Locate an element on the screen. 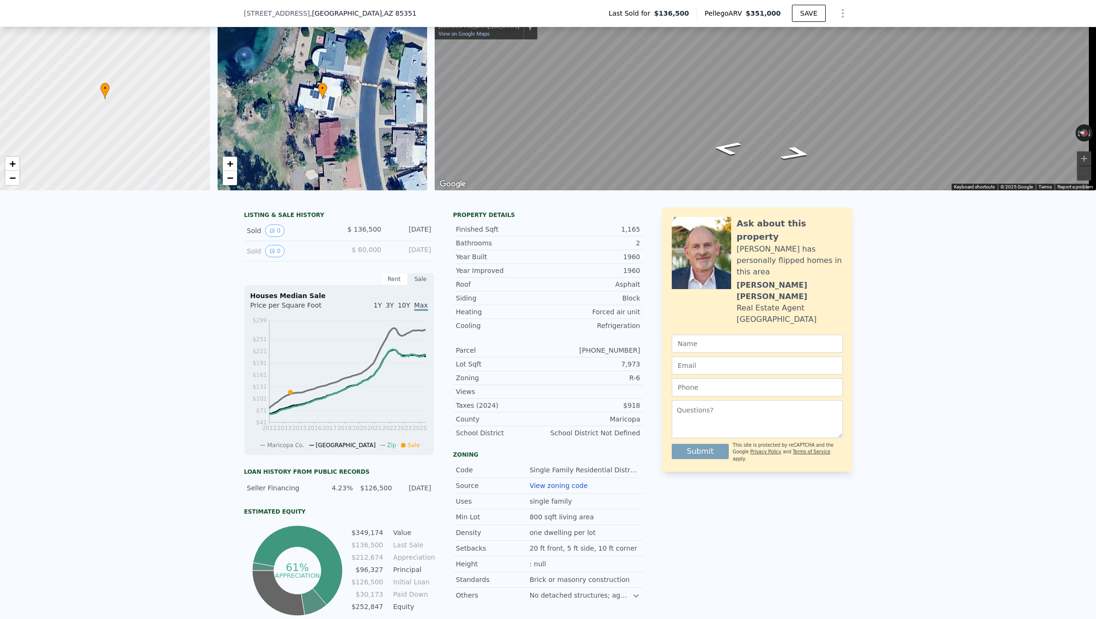 Image resolution: width=1096 pixels, height=619 pixels. div: Forced air unit is located at coordinates (594, 312).